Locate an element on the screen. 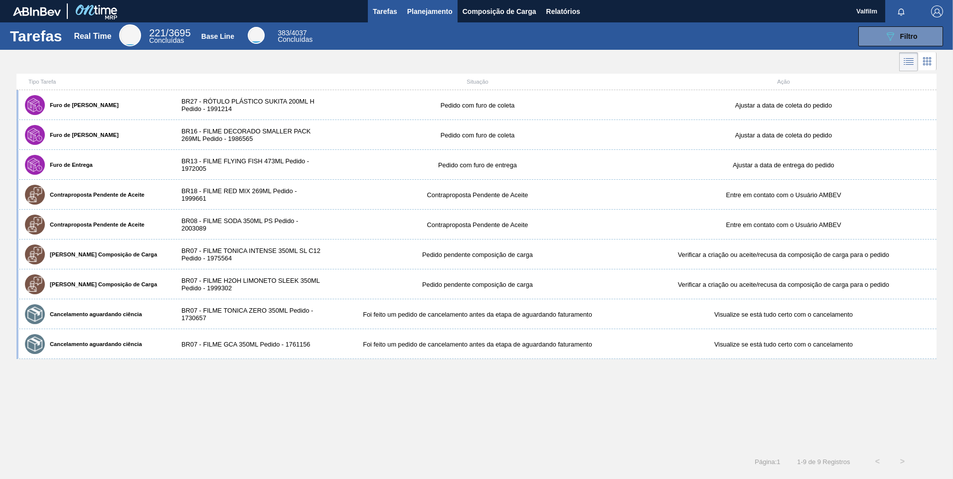 The height and width of the screenshot is (479, 953). span: Tarefas is located at coordinates (385, 11).